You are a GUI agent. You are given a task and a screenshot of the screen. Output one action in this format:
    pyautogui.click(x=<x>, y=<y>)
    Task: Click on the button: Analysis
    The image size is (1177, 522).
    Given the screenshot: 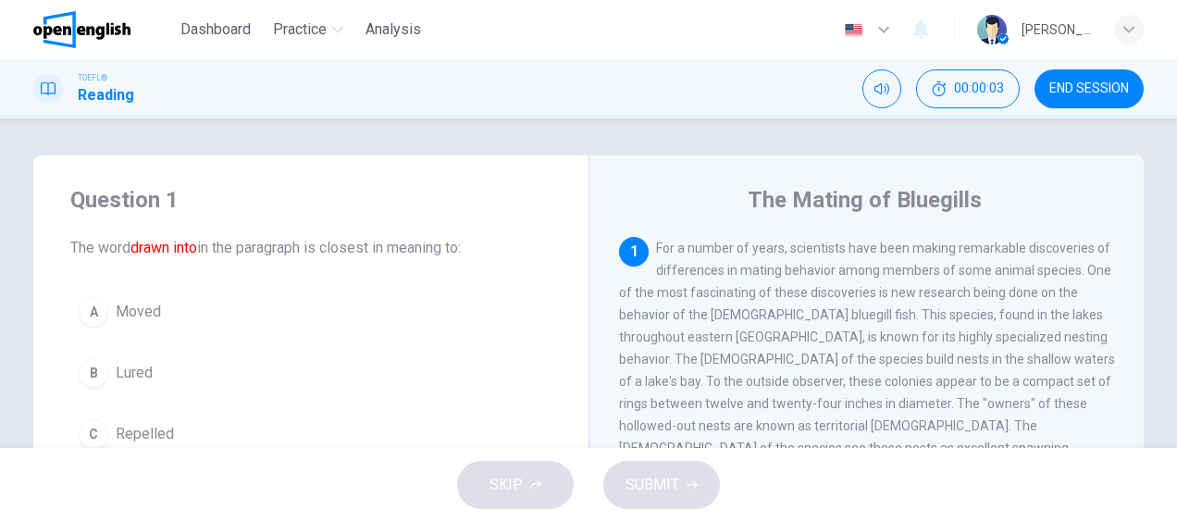 What is the action you would take?
    pyautogui.click(x=393, y=30)
    